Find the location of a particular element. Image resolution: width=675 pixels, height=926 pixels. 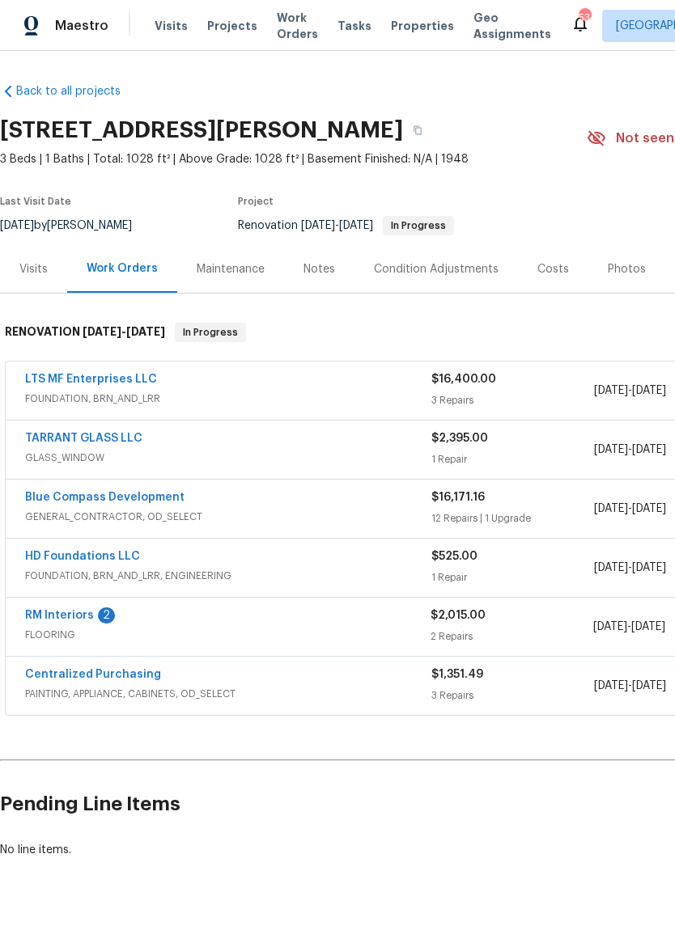

a: LTS MF Enterprises LLC is located at coordinates (91, 379).